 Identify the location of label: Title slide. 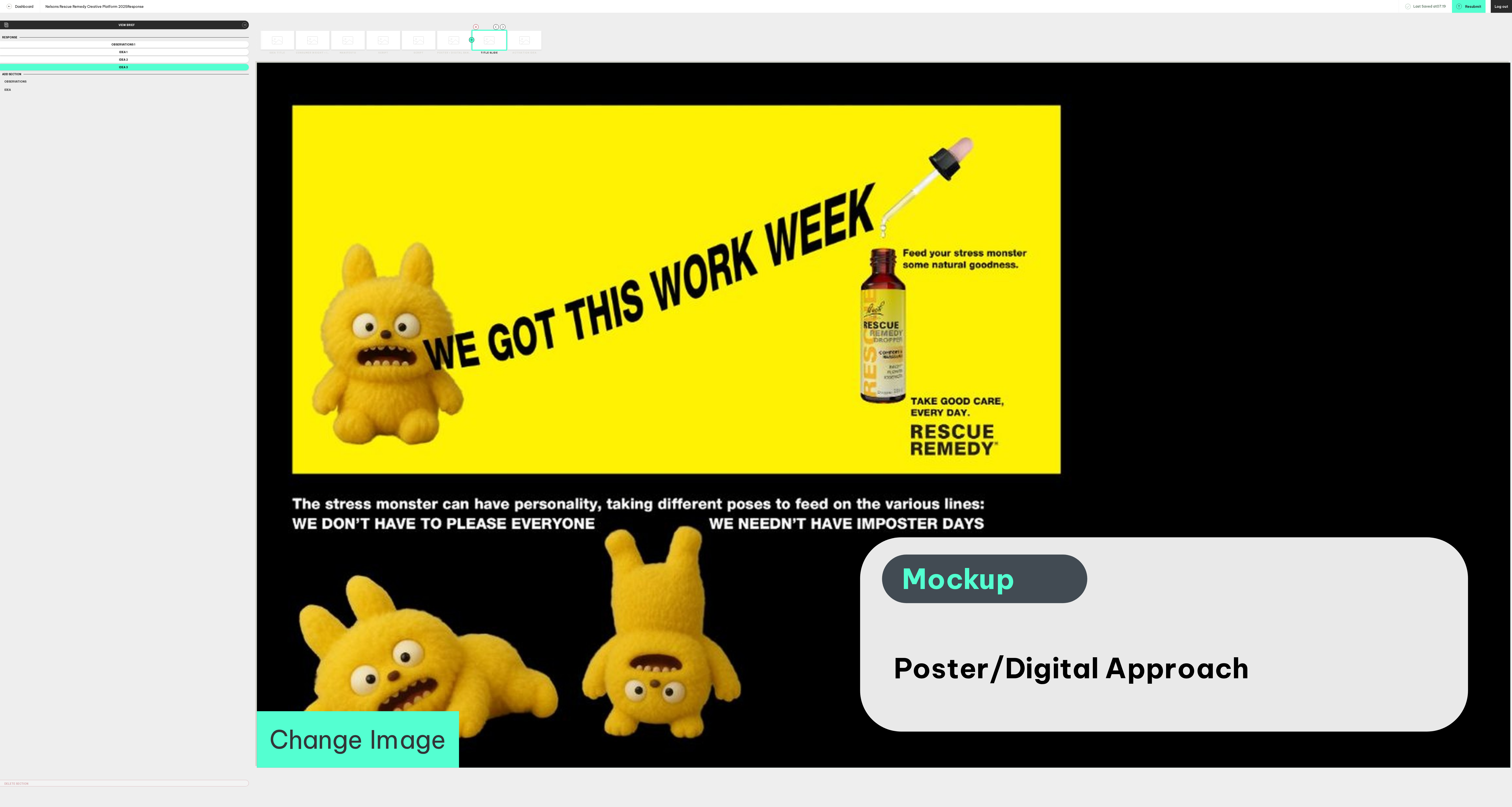
(489, 53).